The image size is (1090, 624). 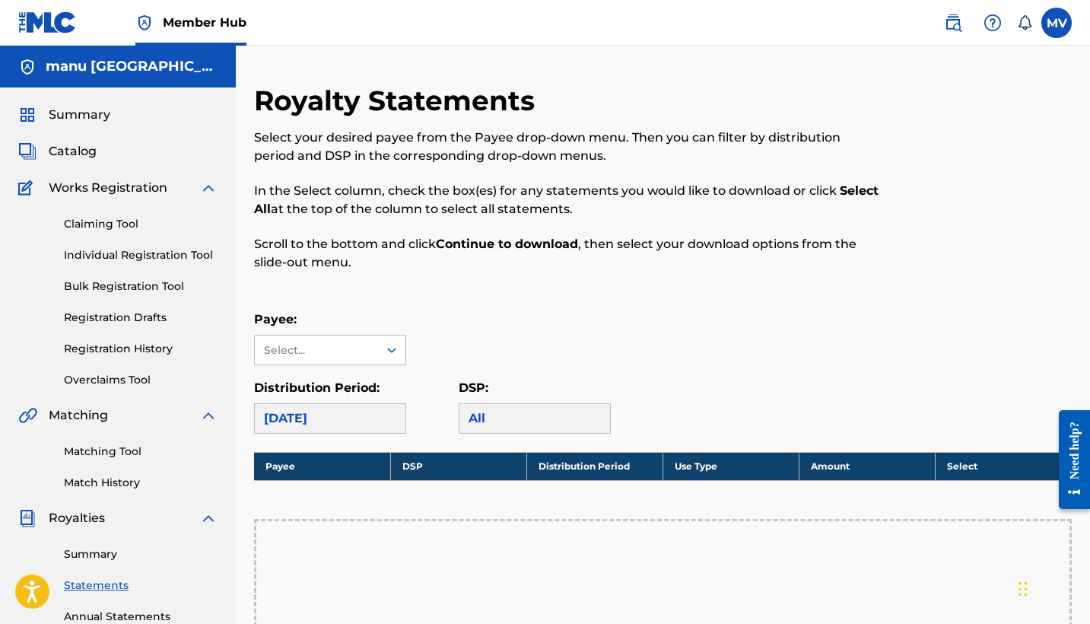 I want to click on a: Bulk Registration Tool, so click(x=141, y=286).